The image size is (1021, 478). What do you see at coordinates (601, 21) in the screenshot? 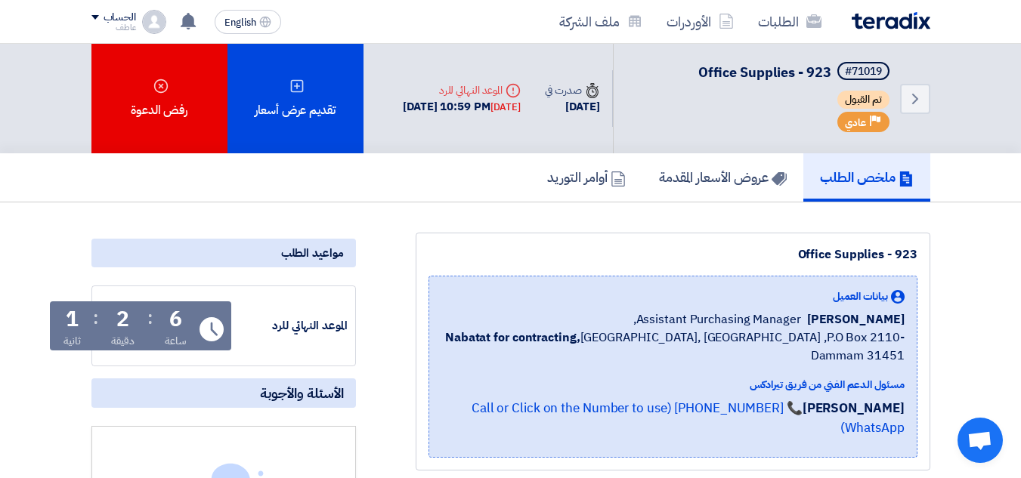
I see `a: ملف الشركة` at bounding box center [601, 21].